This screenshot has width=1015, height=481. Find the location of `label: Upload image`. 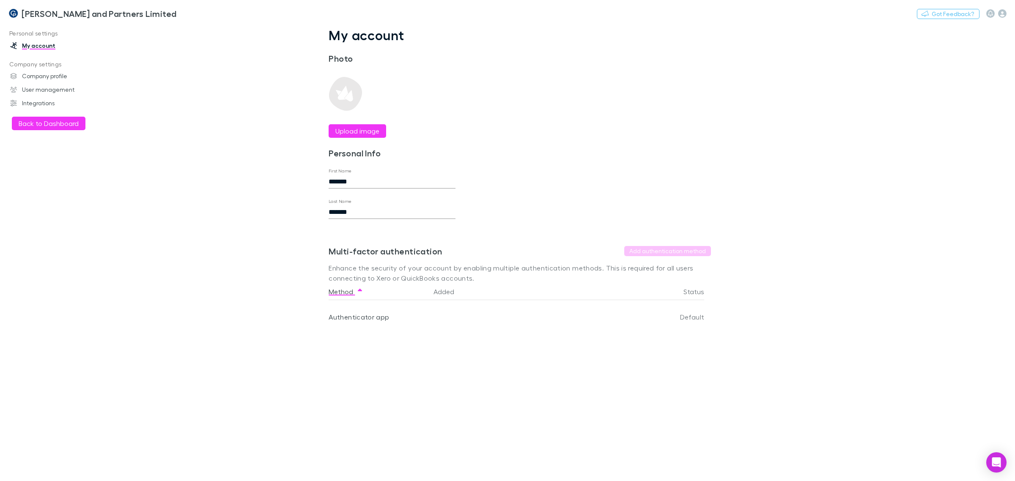

label: Upload image is located at coordinates (357, 131).